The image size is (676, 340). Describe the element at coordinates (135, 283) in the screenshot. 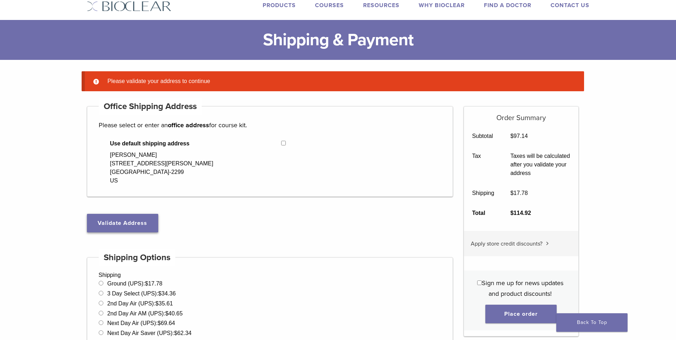

I see `label: Ground (UPS):` at that location.